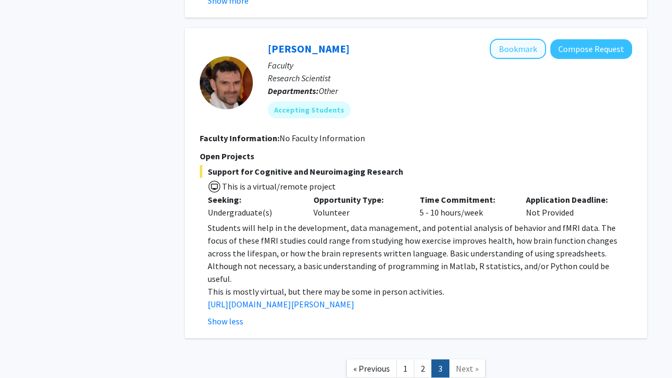 Image resolution: width=672 pixels, height=378 pixels. What do you see at coordinates (322, 138) in the screenshot?
I see `span: No Faculty Information` at bounding box center [322, 138].